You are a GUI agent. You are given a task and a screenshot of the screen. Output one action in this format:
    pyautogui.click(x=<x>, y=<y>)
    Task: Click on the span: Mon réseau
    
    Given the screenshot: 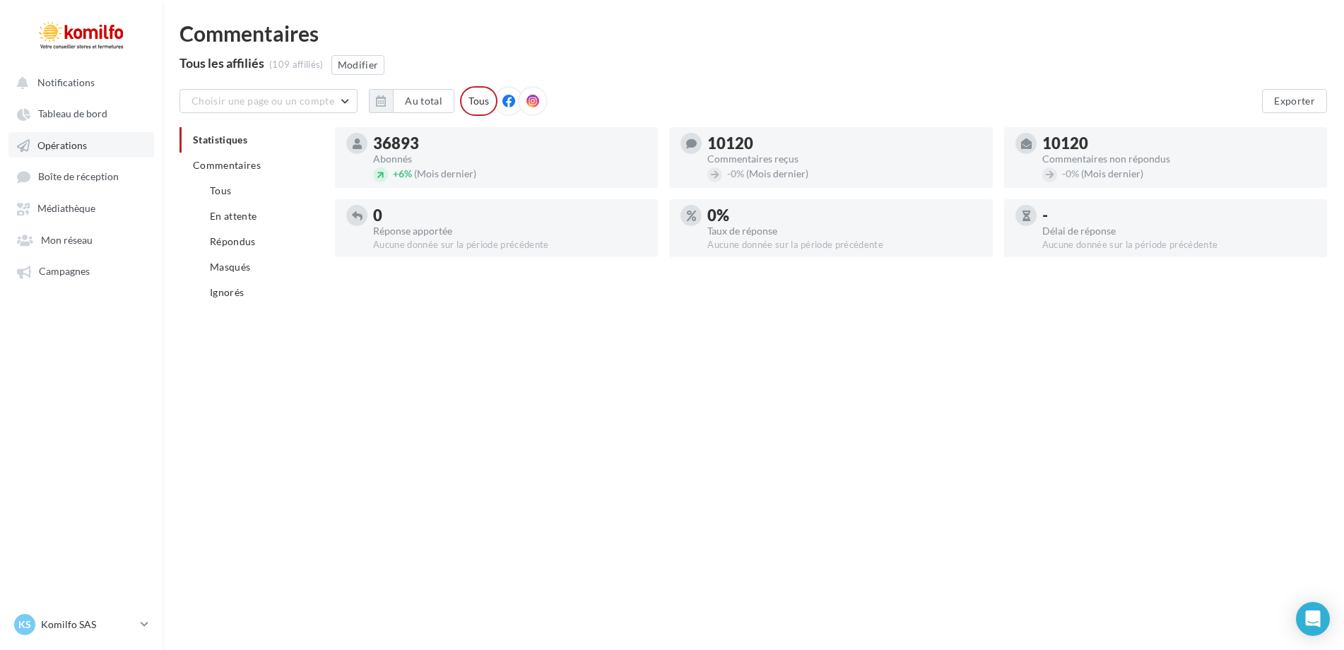 What is the action you would take?
    pyautogui.click(x=66, y=240)
    